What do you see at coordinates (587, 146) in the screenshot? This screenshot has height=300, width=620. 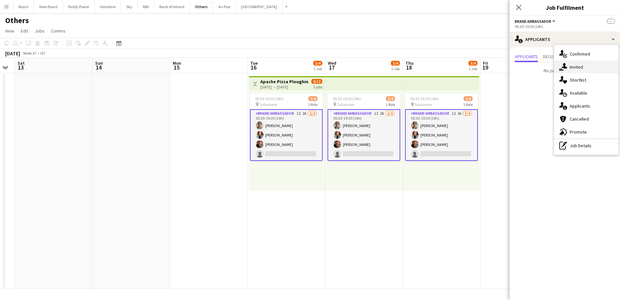 I see `div: Job Details` at bounding box center [587, 146].